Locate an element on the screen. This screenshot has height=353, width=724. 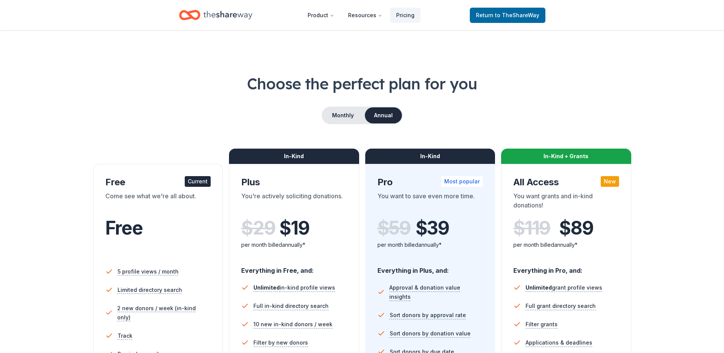
div: New is located at coordinates (610, 181).